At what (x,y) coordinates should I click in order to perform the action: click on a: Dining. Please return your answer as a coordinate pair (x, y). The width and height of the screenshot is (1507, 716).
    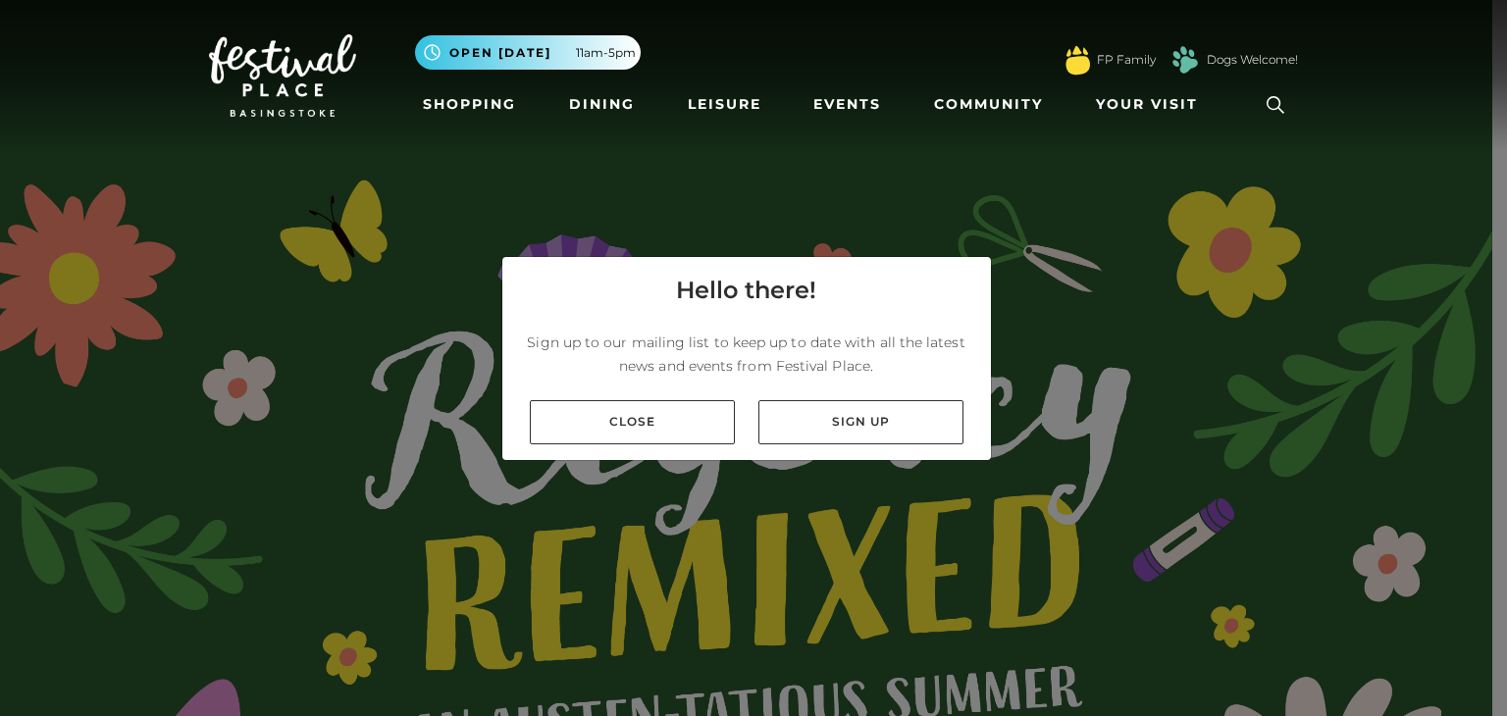
    Looking at the image, I should click on (602, 104).